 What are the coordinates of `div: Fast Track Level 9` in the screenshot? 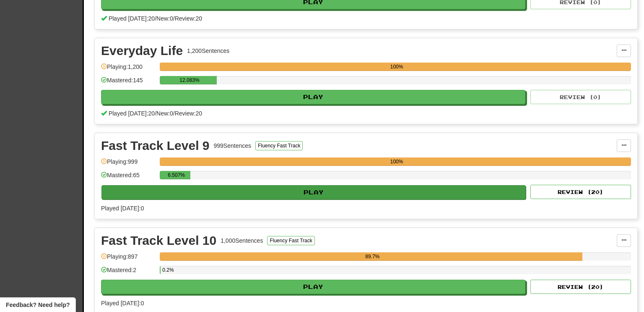 It's located at (155, 146).